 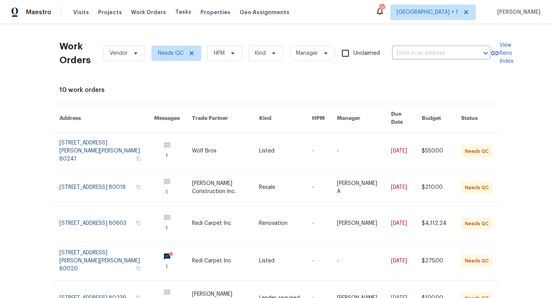 What do you see at coordinates (167, 118) in the screenshot?
I see `th: Messages` at bounding box center [167, 118].